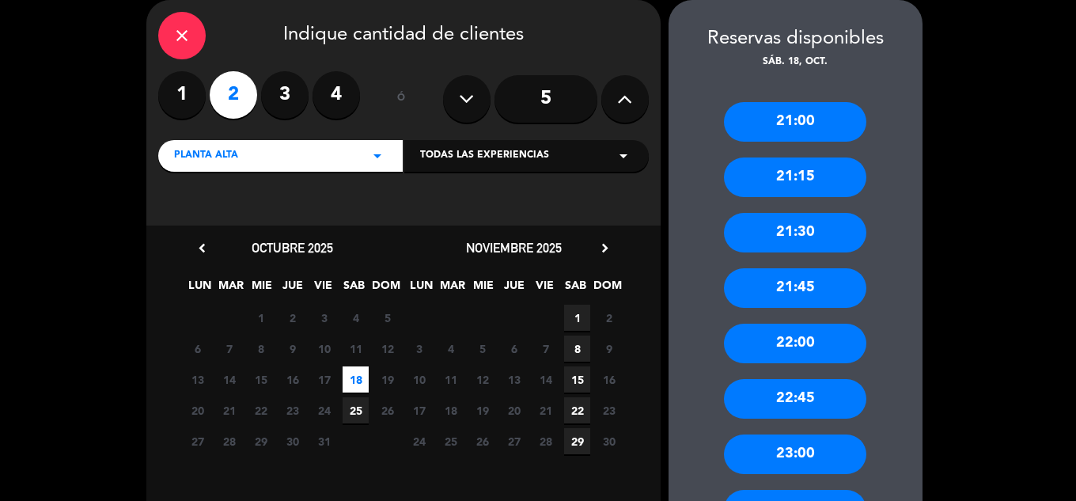  I want to click on div: 21:30, so click(795, 233).